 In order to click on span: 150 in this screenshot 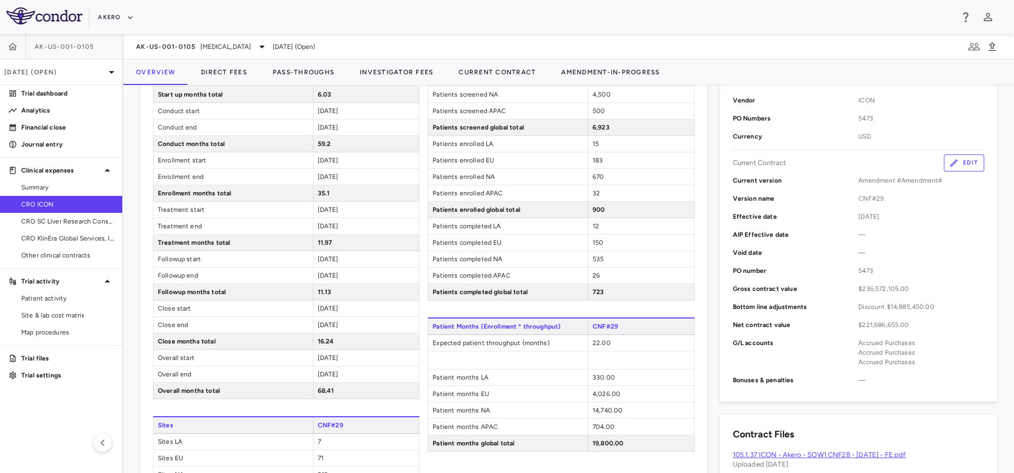, I will do `click(598, 243)`.